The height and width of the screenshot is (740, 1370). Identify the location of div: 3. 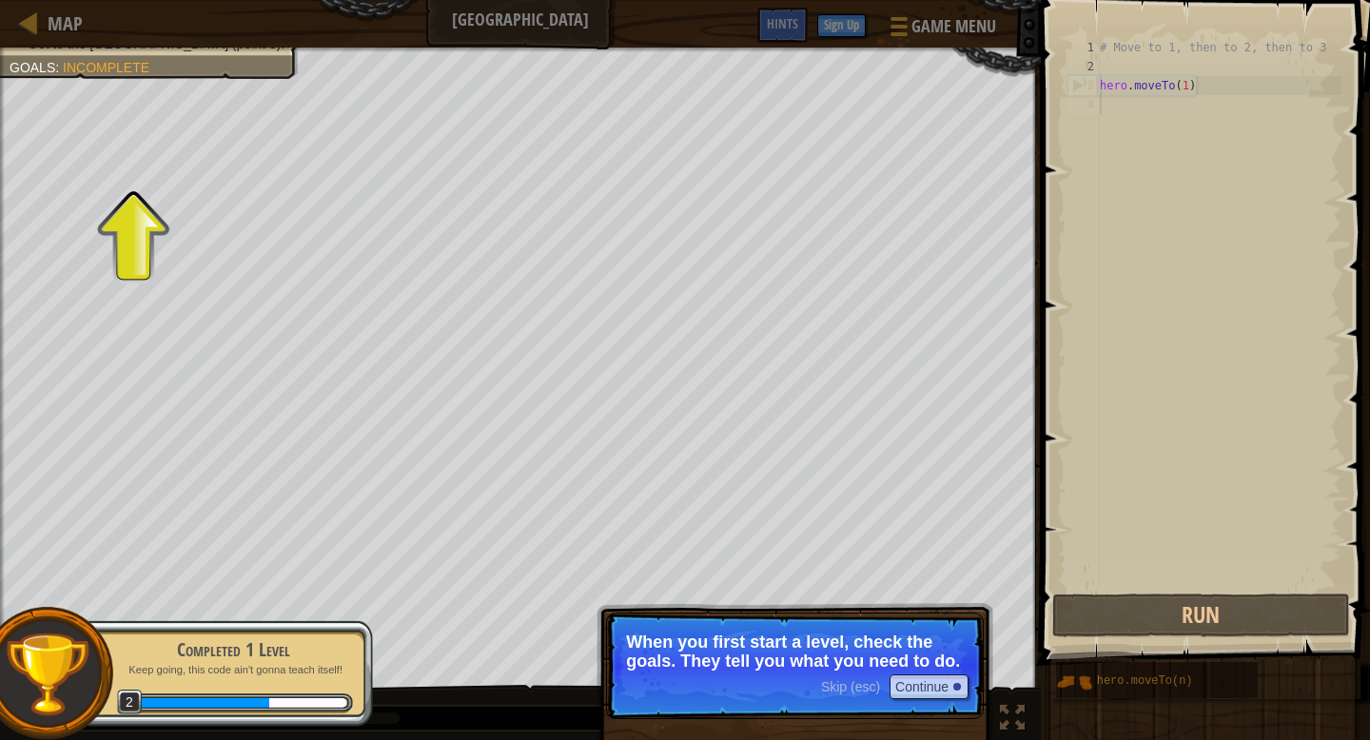
(1084, 86).